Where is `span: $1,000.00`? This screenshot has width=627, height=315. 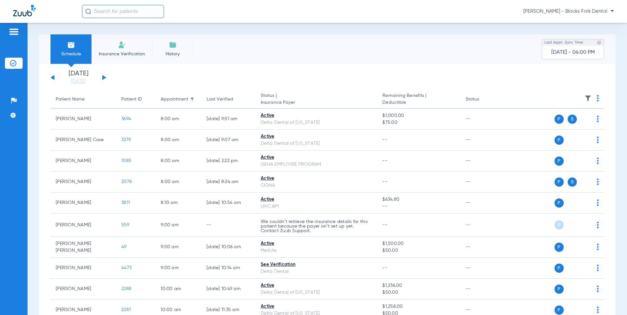
span: $1,000.00 is located at coordinates (418, 116).